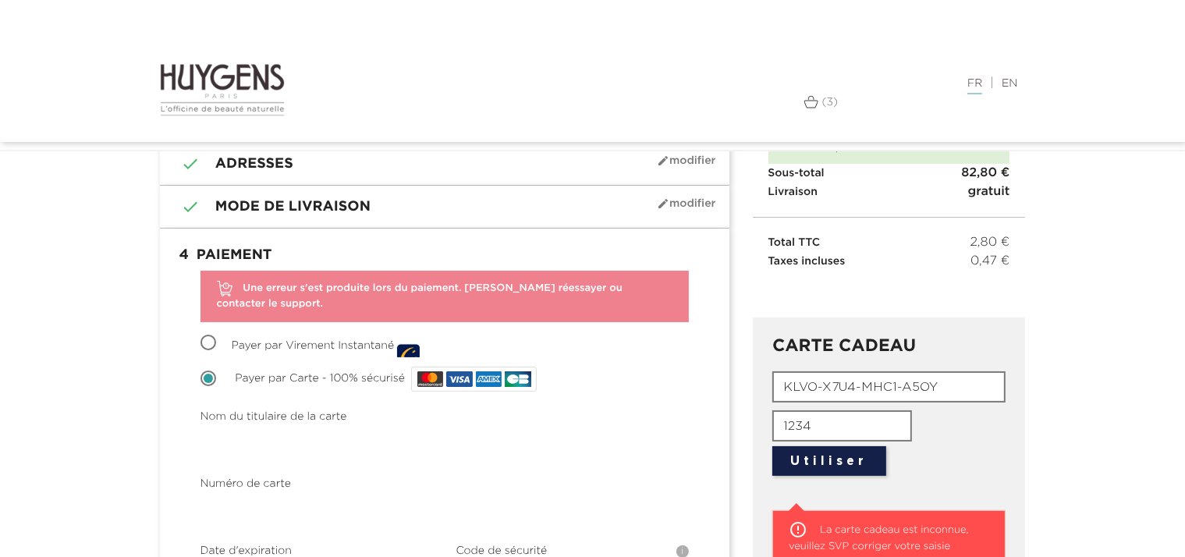  What do you see at coordinates (797, 173) in the screenshot?
I see `span: Sous-total` at bounding box center [797, 173].